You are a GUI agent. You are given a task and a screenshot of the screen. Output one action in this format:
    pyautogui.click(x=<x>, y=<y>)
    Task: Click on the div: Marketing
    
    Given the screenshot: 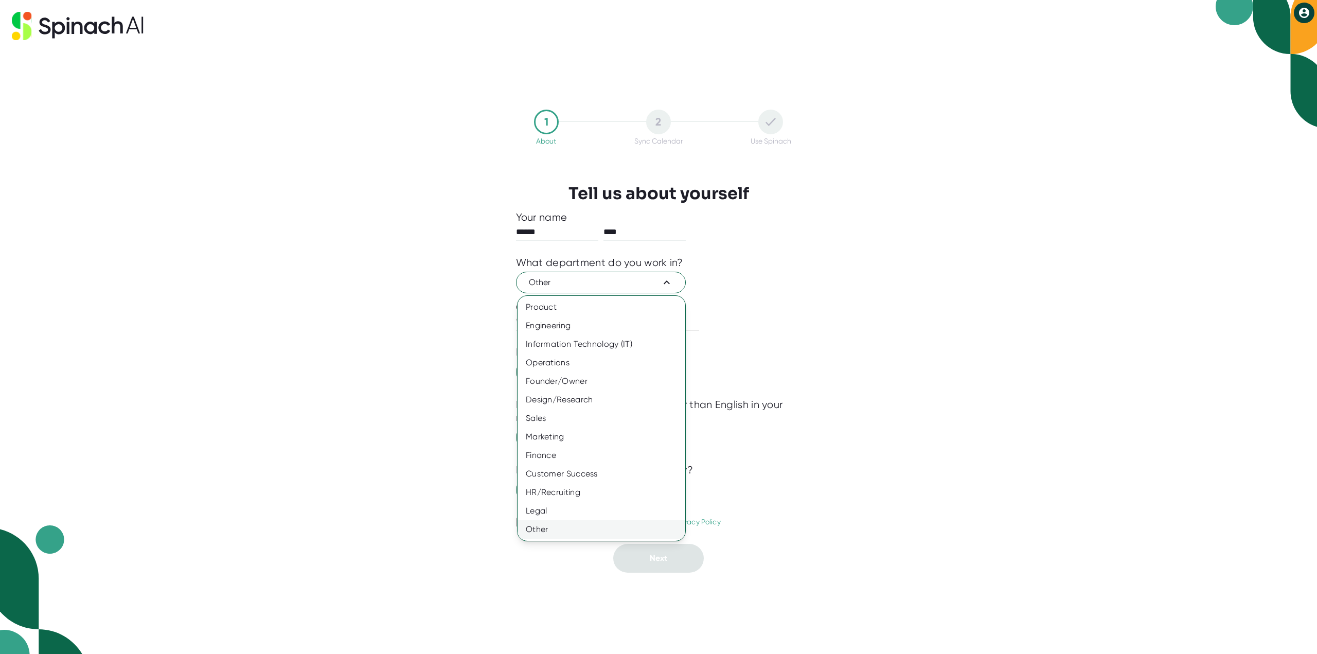 What is the action you would take?
    pyautogui.click(x=601, y=437)
    